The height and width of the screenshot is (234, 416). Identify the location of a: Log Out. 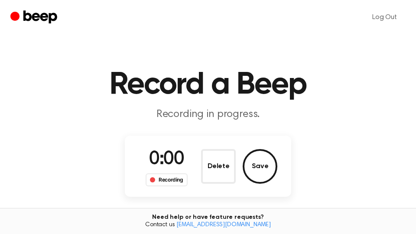
(384, 17).